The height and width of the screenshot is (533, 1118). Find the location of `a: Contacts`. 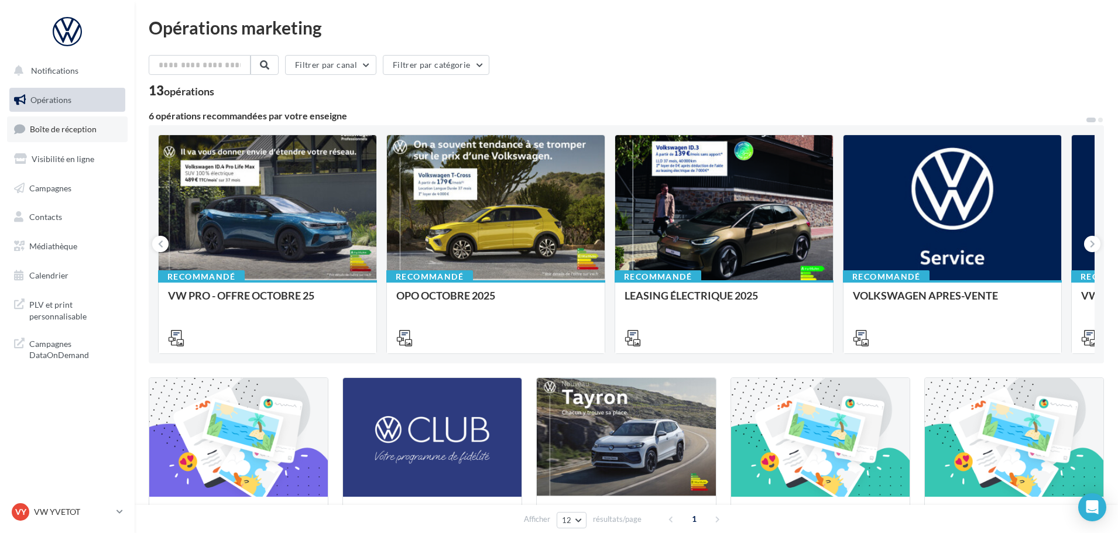

a: Contacts is located at coordinates (67, 217).